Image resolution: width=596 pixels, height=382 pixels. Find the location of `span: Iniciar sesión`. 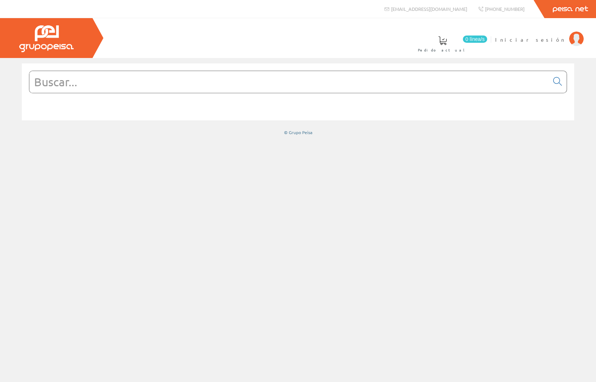

span: Iniciar sesión is located at coordinates (530, 40).